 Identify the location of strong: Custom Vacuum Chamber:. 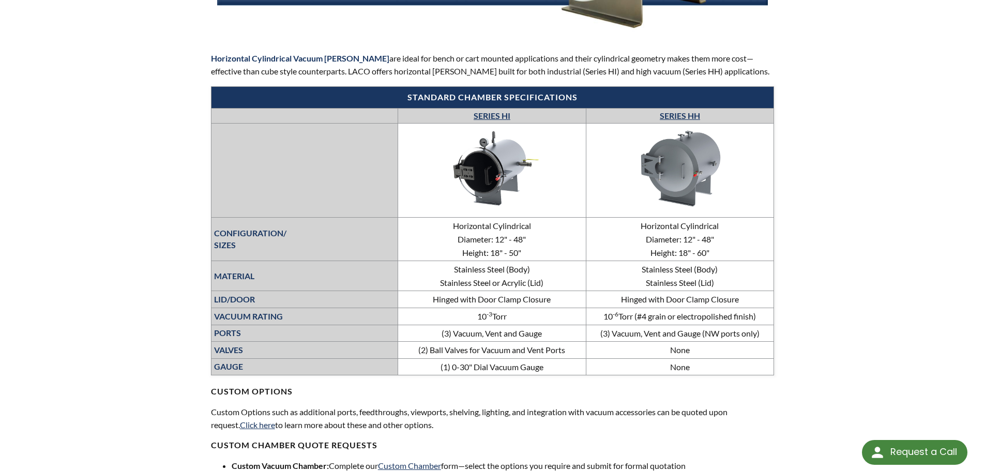
(280, 465).